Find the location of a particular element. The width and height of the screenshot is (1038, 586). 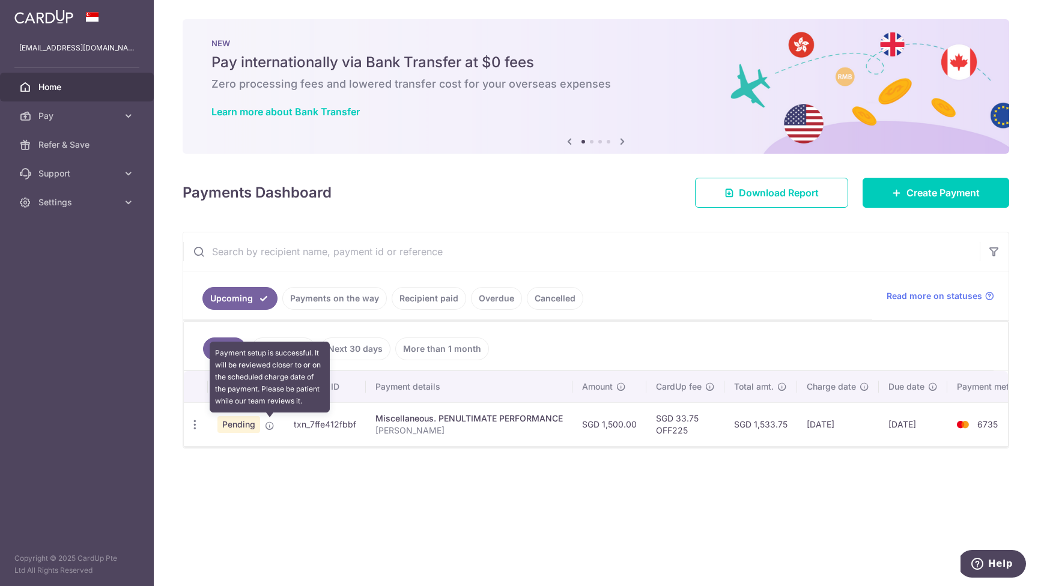

span: Home is located at coordinates (78, 87).